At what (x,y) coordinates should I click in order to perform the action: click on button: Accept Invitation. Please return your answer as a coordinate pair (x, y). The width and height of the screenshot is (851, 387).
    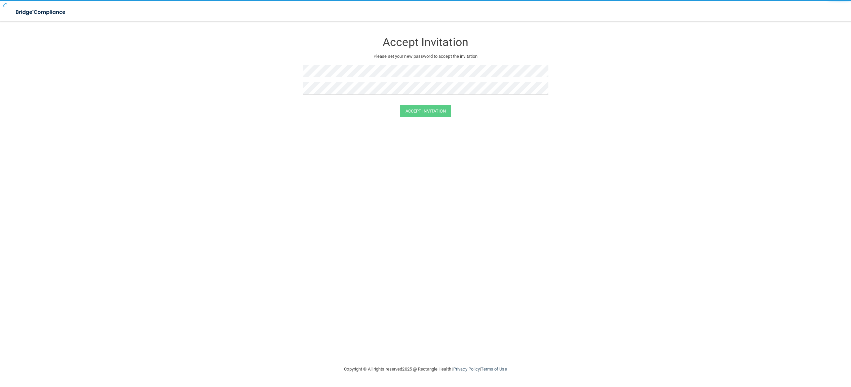
    Looking at the image, I should click on (426, 111).